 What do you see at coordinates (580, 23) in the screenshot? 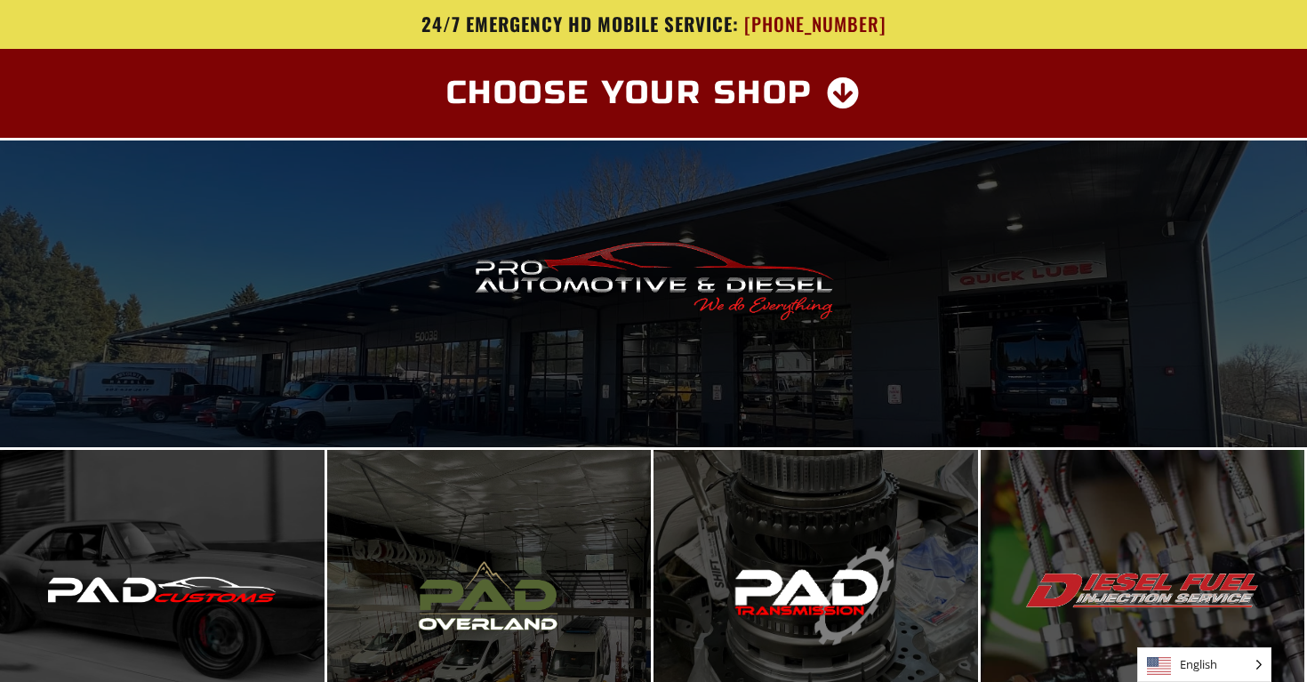
I see `span: 24/7 Emergency HD Mobile Service:` at bounding box center [580, 23].